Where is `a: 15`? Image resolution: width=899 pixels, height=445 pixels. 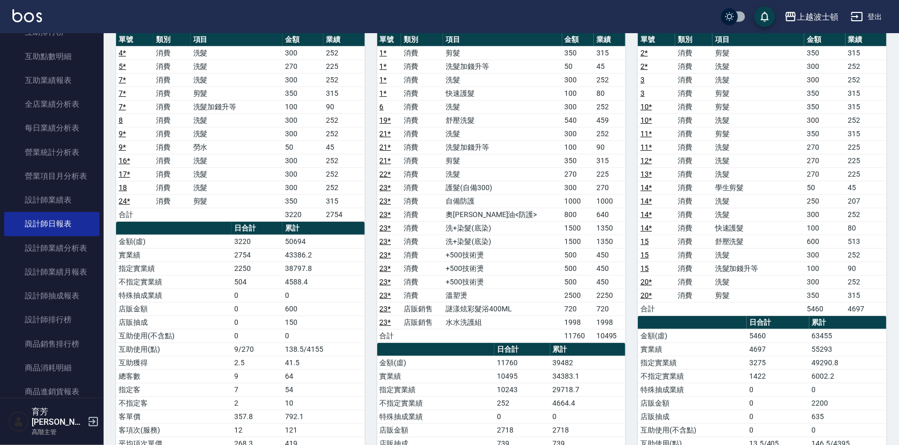
a: 15 is located at coordinates (644, 268).